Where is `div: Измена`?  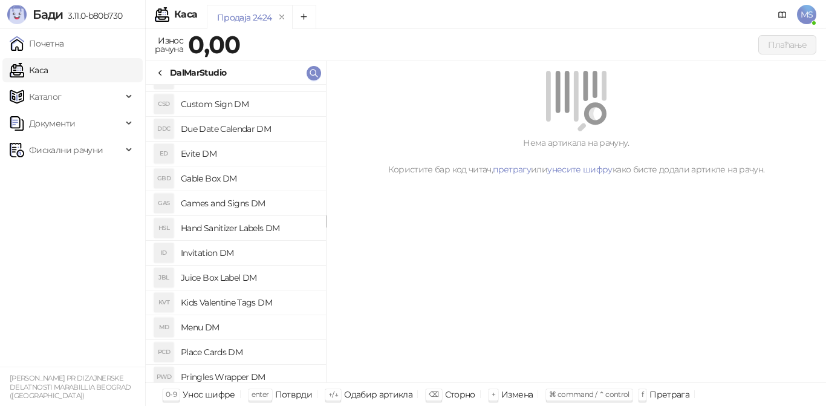 div: Измена is located at coordinates (517, 394).